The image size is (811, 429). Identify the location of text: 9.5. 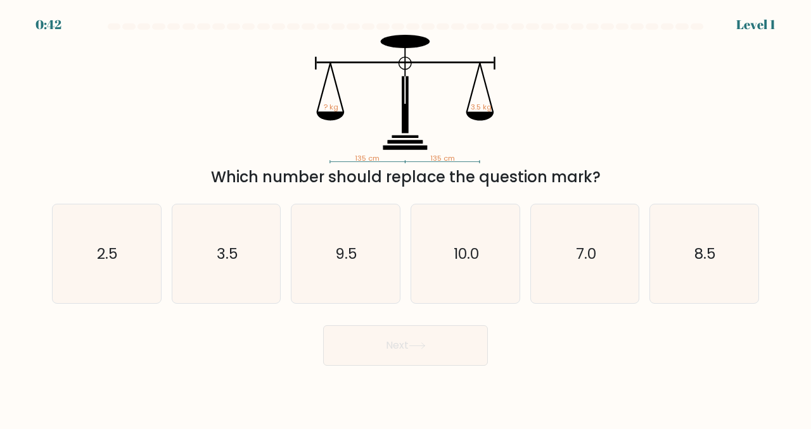
(346, 253).